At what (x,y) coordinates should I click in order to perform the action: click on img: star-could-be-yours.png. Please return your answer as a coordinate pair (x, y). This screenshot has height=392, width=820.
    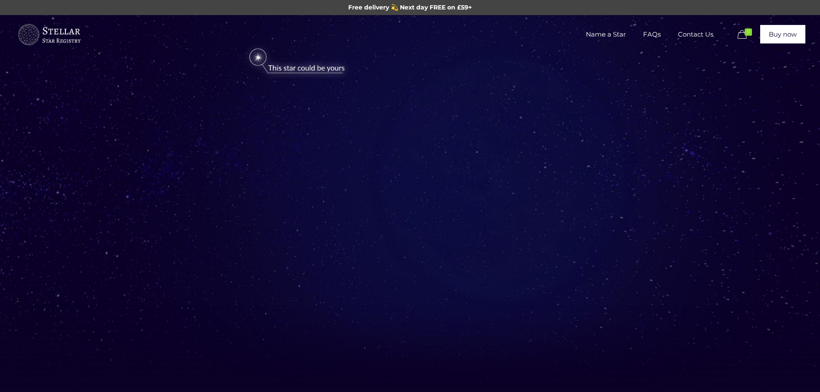
    Looking at the image, I should click on (297, 62).